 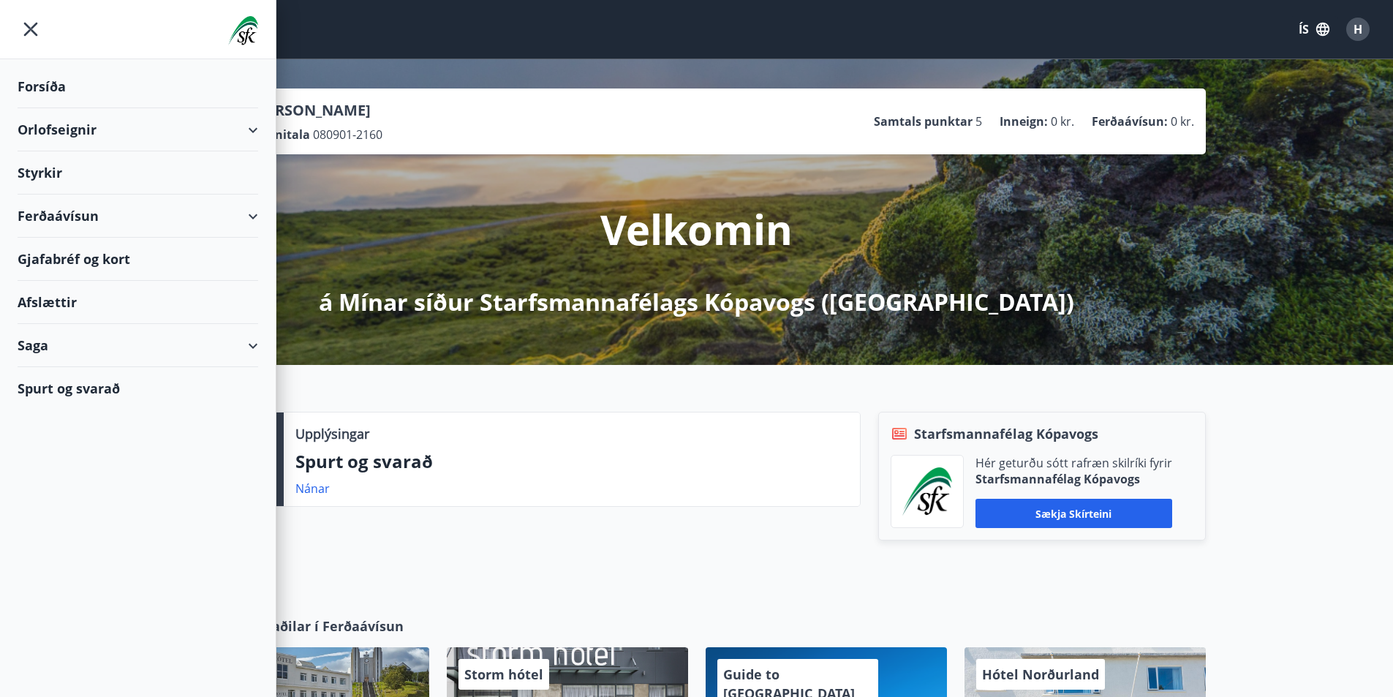 What do you see at coordinates (1074, 513) in the screenshot?
I see `button: Sækja skírteini` at bounding box center [1074, 513].